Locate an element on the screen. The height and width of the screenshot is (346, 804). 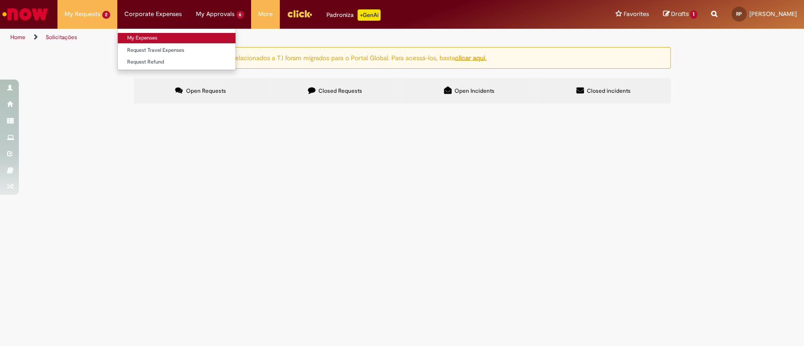
a: Request Refund is located at coordinates (177, 62).